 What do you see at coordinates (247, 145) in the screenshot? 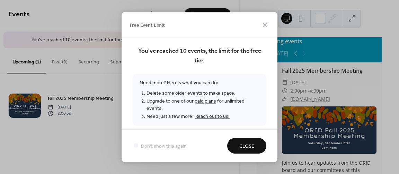
I see `button: Close` at bounding box center [247, 145].